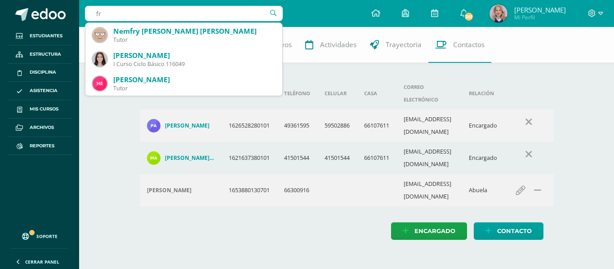  I want to click on span: Archivos, so click(42, 128).